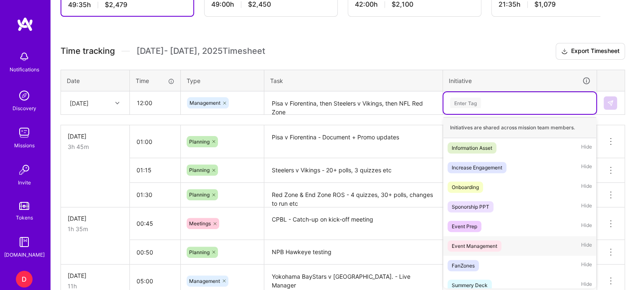 This screenshot has width=635, height=290. I want to click on img: logo, so click(25, 24).